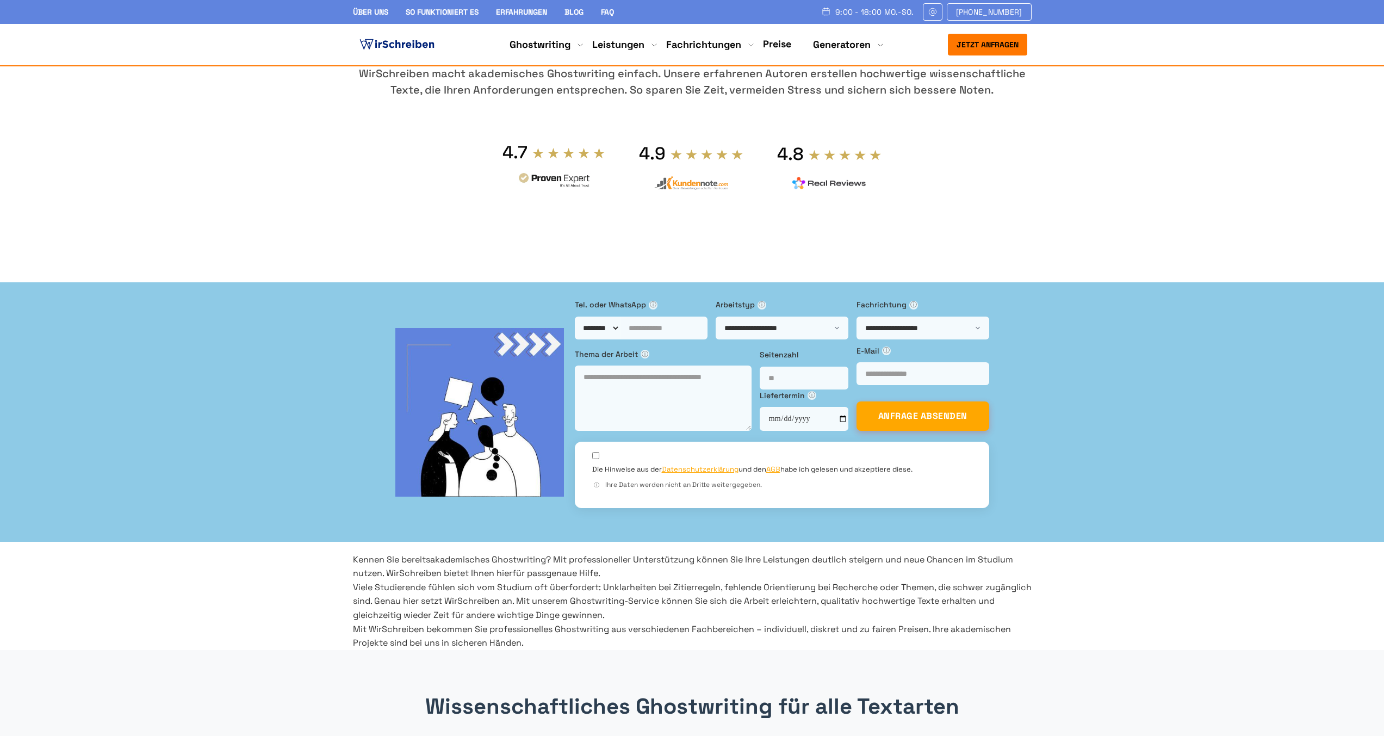 This screenshot has height=736, width=1384. I want to click on button: ANFRAGE ABSENDEN, so click(923, 416).